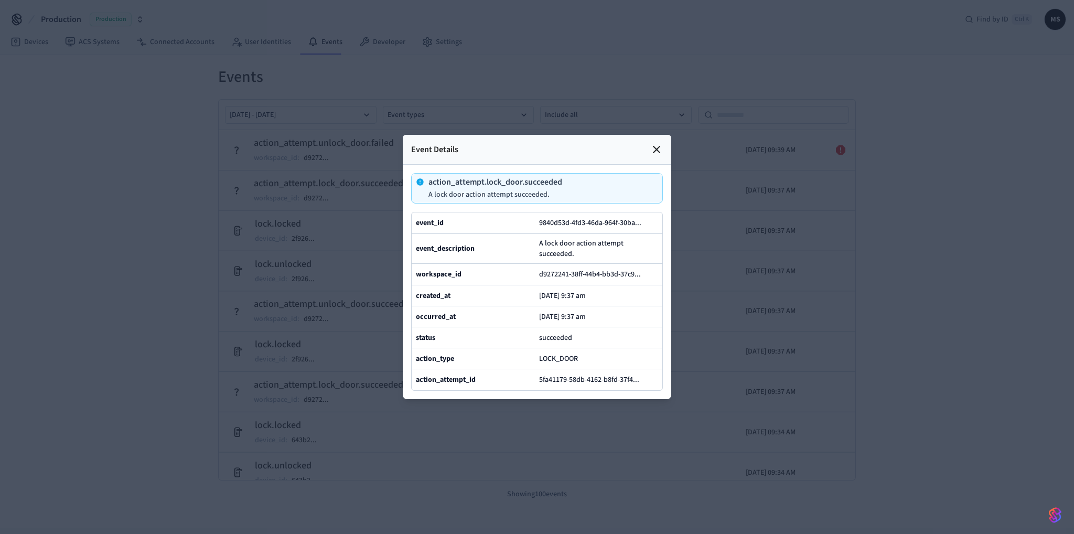  Describe the element at coordinates (425, 338) in the screenshot. I see `b: status` at that location.